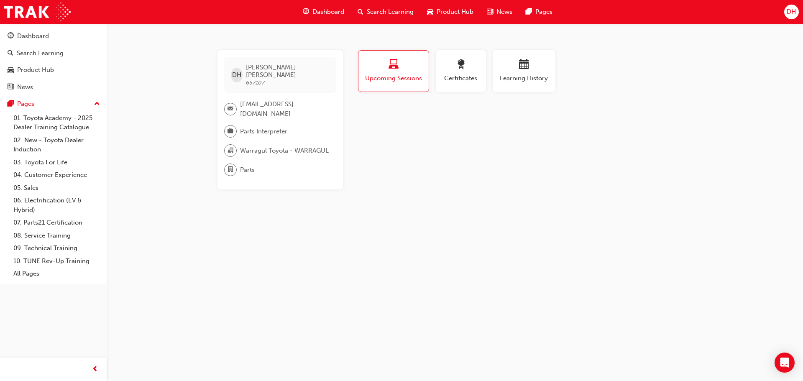 Image resolution: width=803 pixels, height=381 pixels. I want to click on a: pages-iconPages, so click(539, 12).